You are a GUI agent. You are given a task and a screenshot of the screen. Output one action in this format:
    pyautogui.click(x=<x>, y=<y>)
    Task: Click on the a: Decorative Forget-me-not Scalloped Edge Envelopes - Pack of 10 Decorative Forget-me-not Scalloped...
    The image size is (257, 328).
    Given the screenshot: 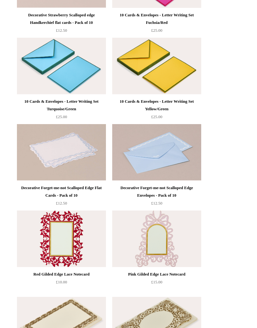 What is the action you would take?
    pyautogui.click(x=157, y=152)
    